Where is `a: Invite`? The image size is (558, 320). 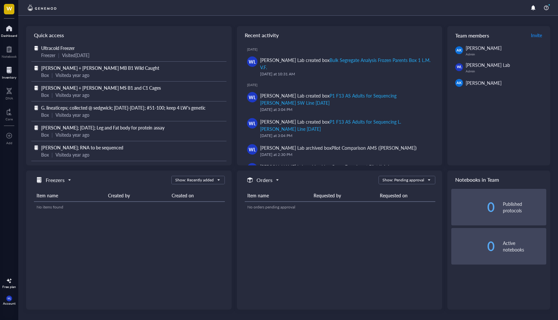
a: Invite is located at coordinates (536, 35).